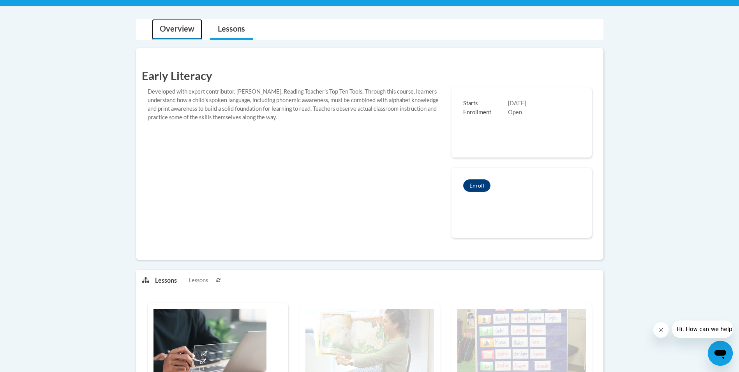  I want to click on span: Open, so click(515, 112).